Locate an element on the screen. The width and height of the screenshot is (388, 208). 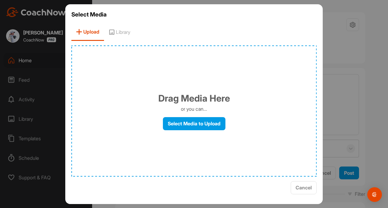
span: Cancel is located at coordinates (304, 188).